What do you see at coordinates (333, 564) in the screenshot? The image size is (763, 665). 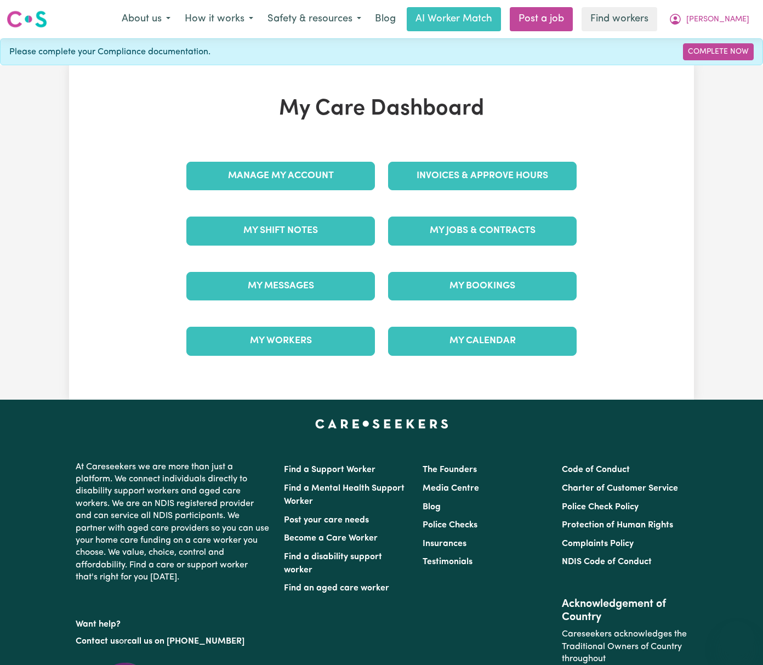 I see `a: Find a disability support worker` at bounding box center [333, 564].